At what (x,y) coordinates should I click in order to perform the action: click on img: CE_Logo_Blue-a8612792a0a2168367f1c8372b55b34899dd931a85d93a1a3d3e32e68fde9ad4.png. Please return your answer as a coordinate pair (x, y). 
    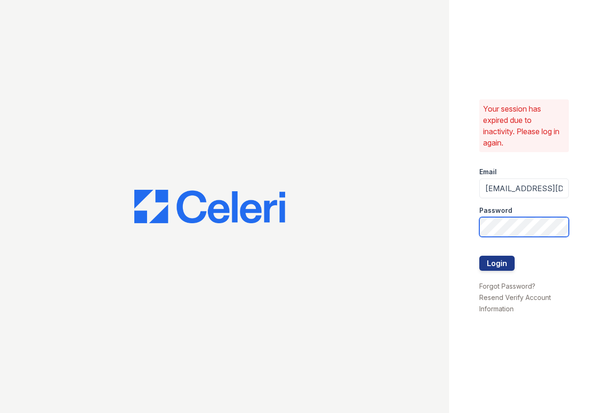
    Looking at the image, I should click on (210, 207).